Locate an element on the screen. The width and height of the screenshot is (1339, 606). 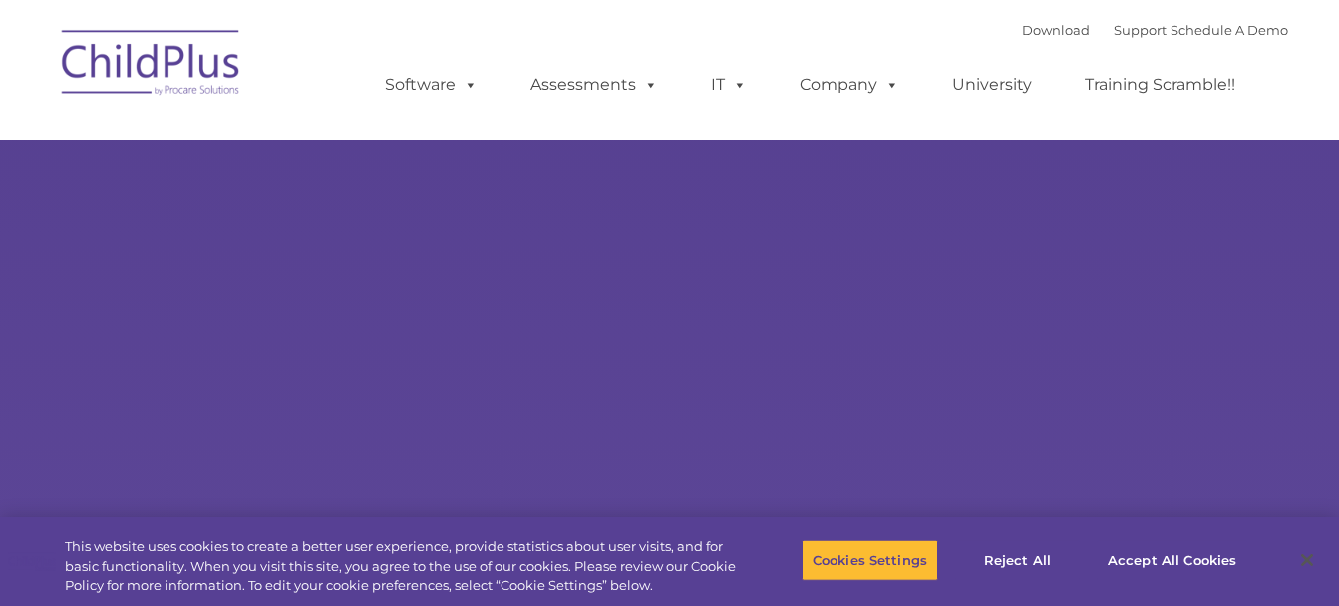
a: Software is located at coordinates (431, 85).